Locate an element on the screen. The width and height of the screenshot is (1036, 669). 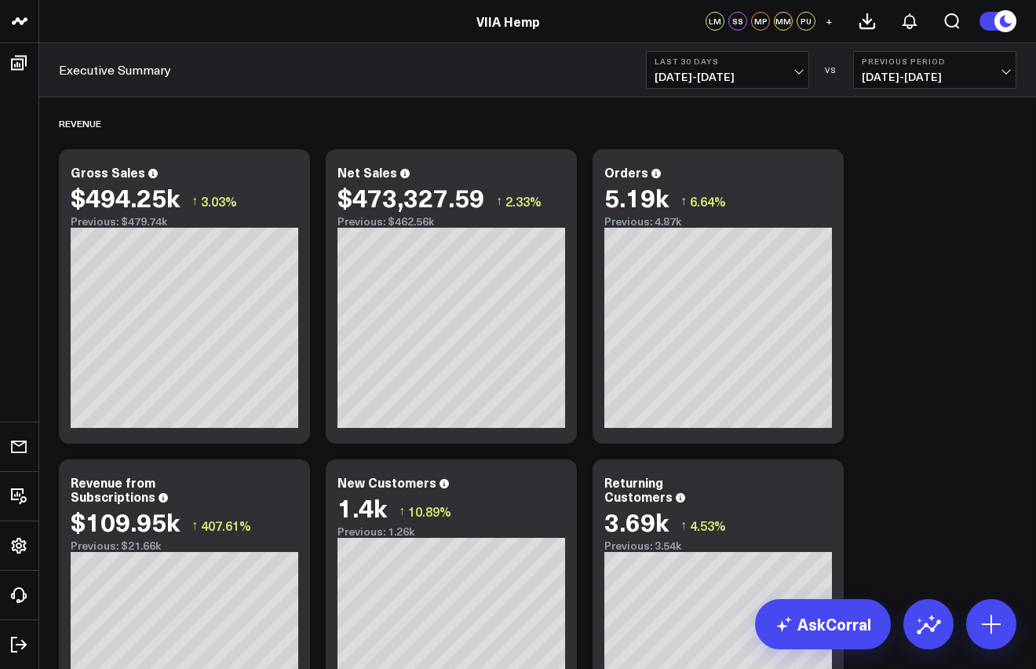
div: Previous: $462.56k is located at coordinates (451, 221).